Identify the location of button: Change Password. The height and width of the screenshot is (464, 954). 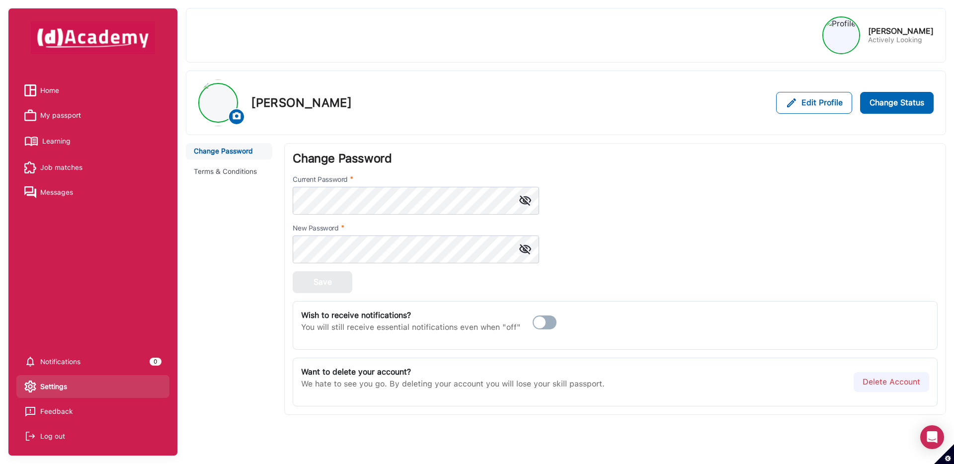
(229, 151).